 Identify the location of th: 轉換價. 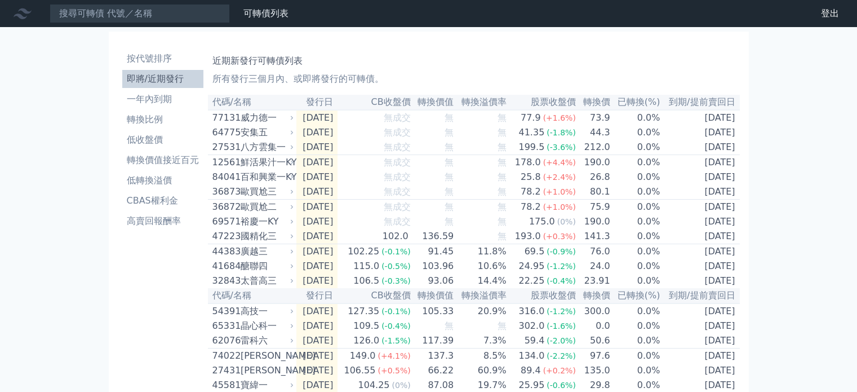
(594, 102).